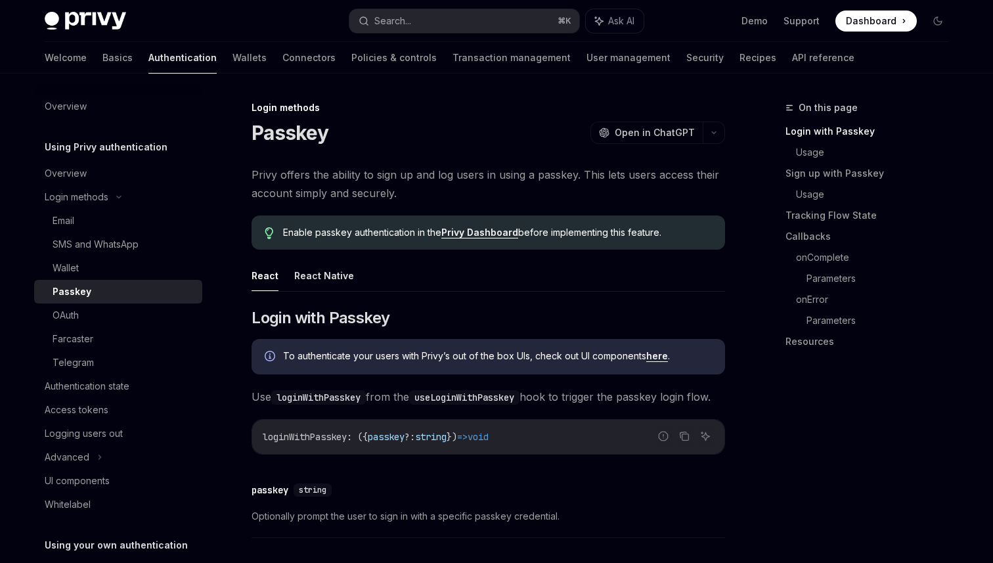 This screenshot has width=993, height=563. I want to click on a: Recipes, so click(758, 58).